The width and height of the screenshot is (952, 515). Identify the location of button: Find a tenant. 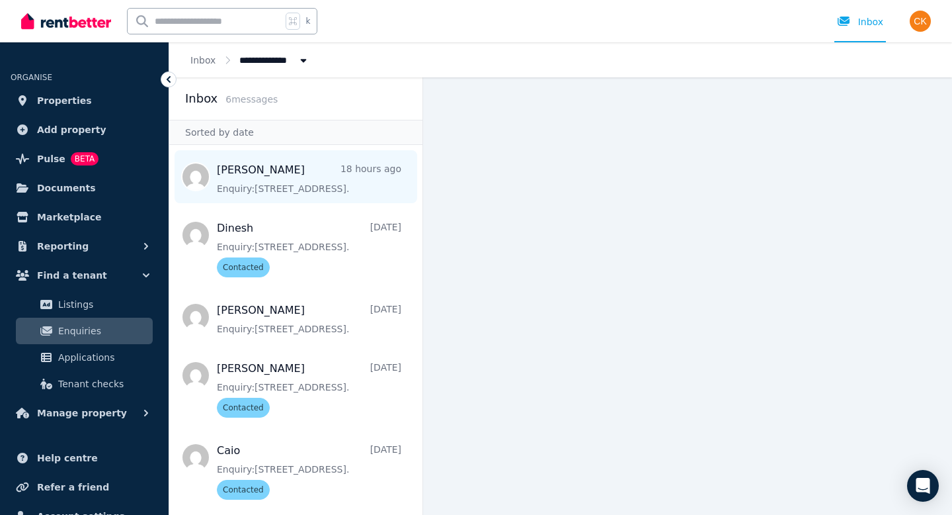
(84, 275).